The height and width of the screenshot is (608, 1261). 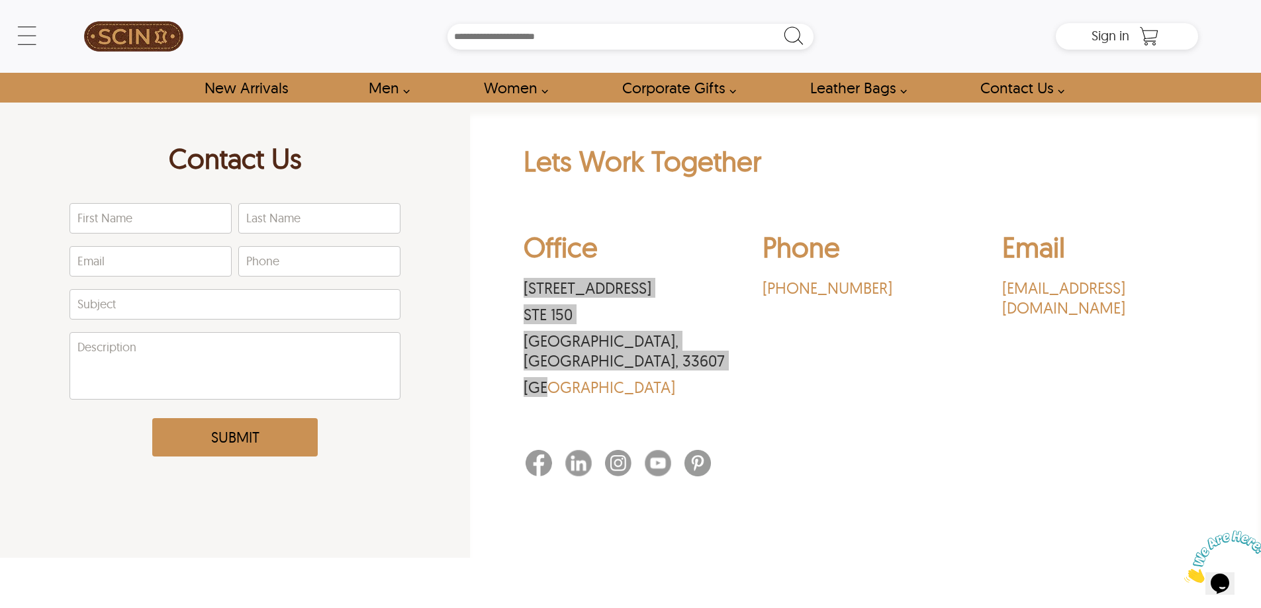 What do you see at coordinates (585, 465) in the screenshot?
I see `a: Linkedin` at bounding box center [585, 465].